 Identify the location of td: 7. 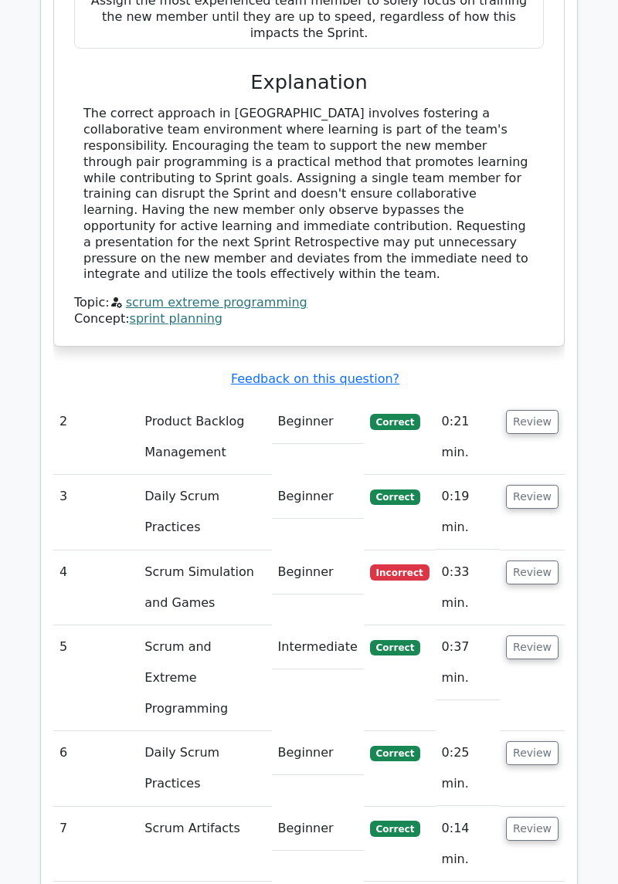
(96, 844).